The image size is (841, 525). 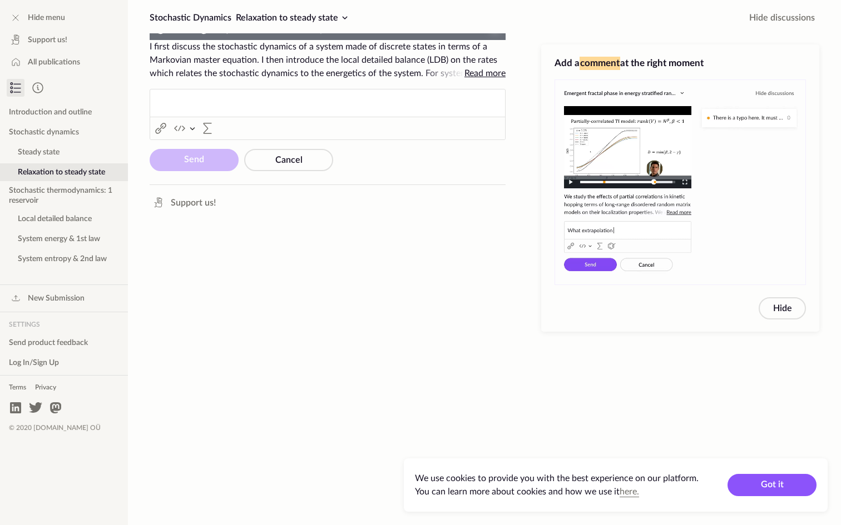 I want to click on span: Relaxation to steady state, so click(x=287, y=18).